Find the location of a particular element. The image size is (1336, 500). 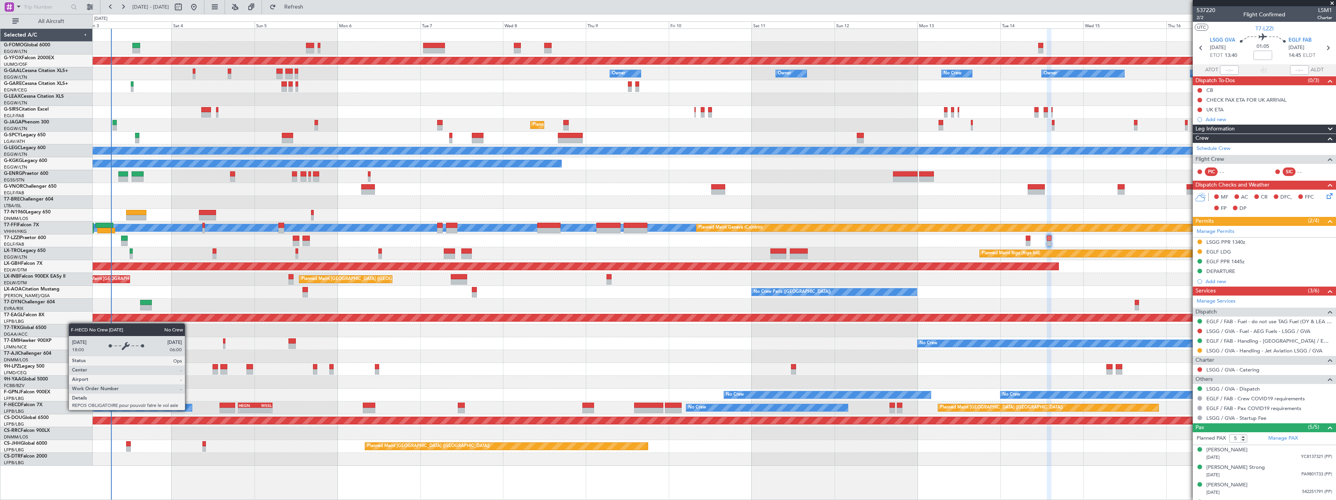

a: G-ENRGPraetor 600 is located at coordinates (26, 174).